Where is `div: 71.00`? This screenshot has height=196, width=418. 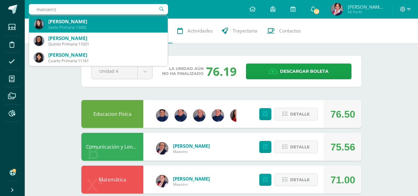 div: 71.00 is located at coordinates (343, 180).